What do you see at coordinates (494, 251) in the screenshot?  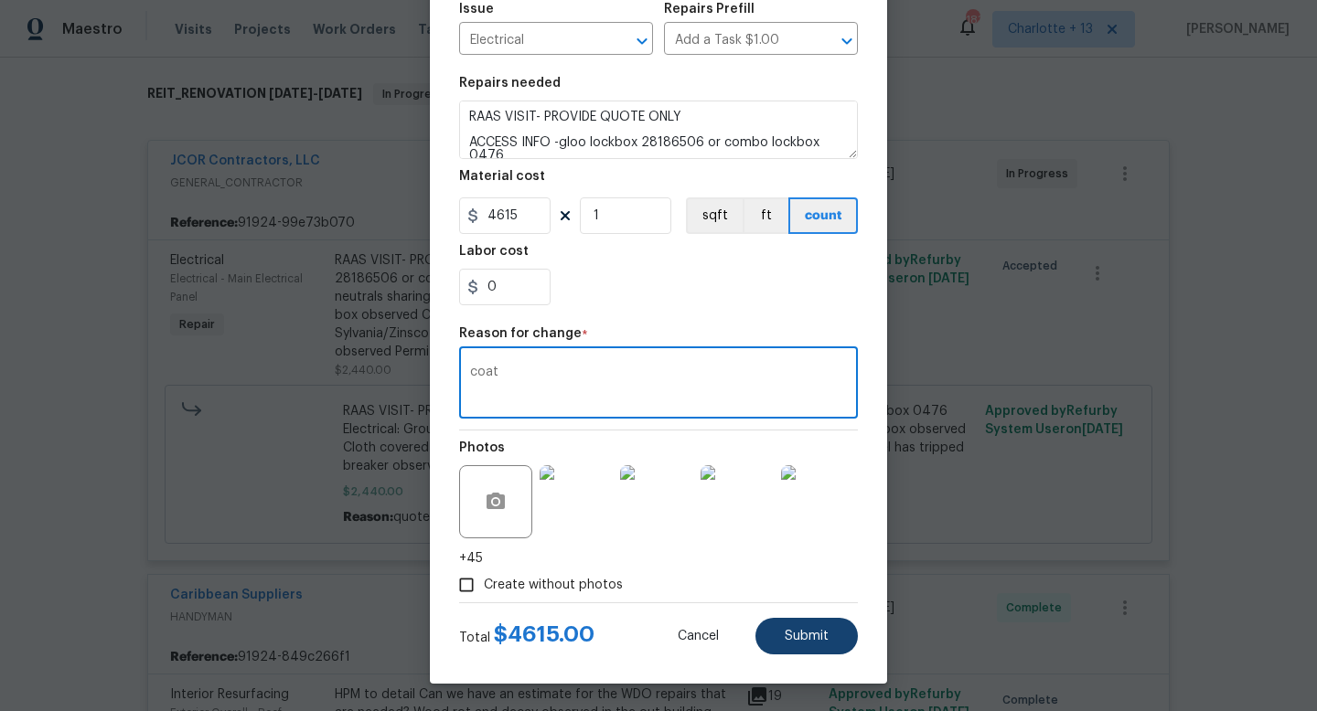 I see `h5: Labor cost` at bounding box center [494, 251].